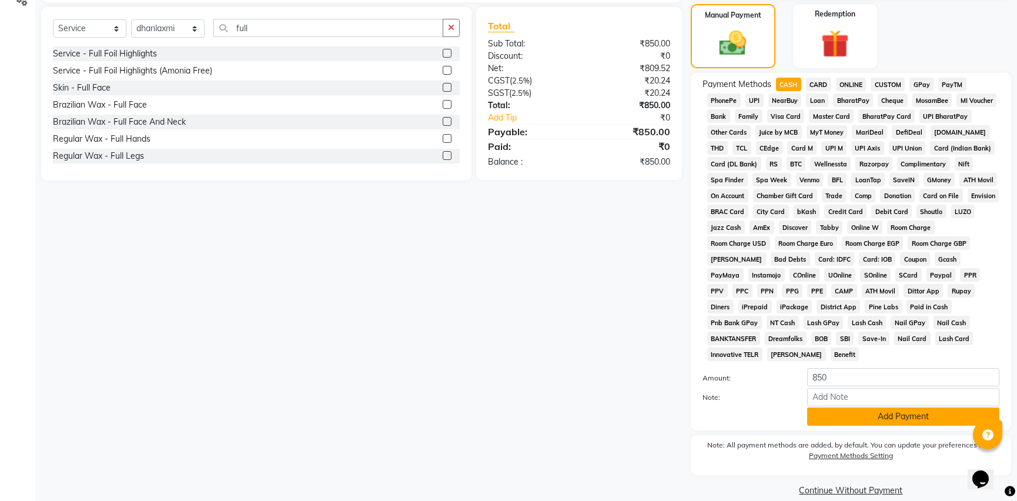 Image resolution: width=1017 pixels, height=501 pixels. What do you see at coordinates (529, 68) in the screenshot?
I see `div: Net:` at bounding box center [529, 68].